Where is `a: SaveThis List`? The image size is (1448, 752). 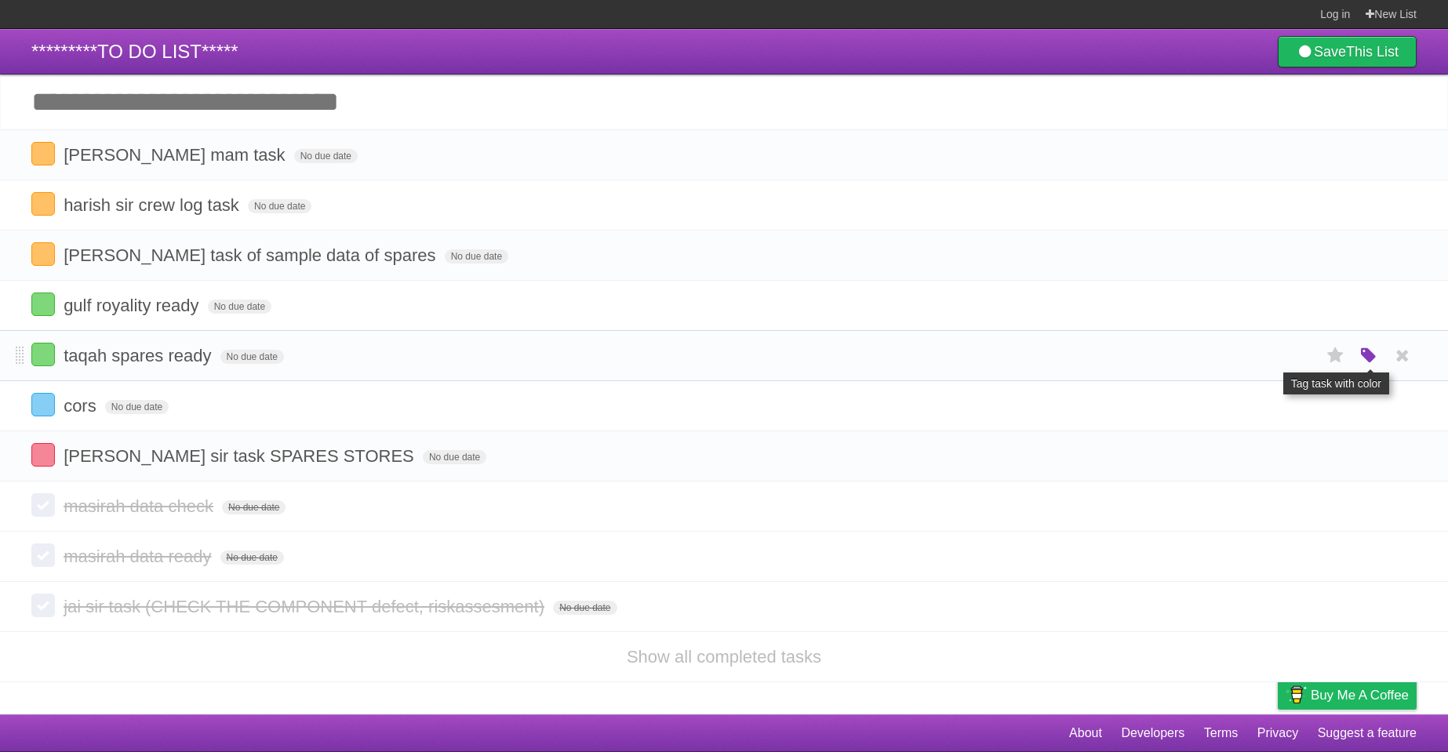
a: SaveThis List is located at coordinates (1347, 52).